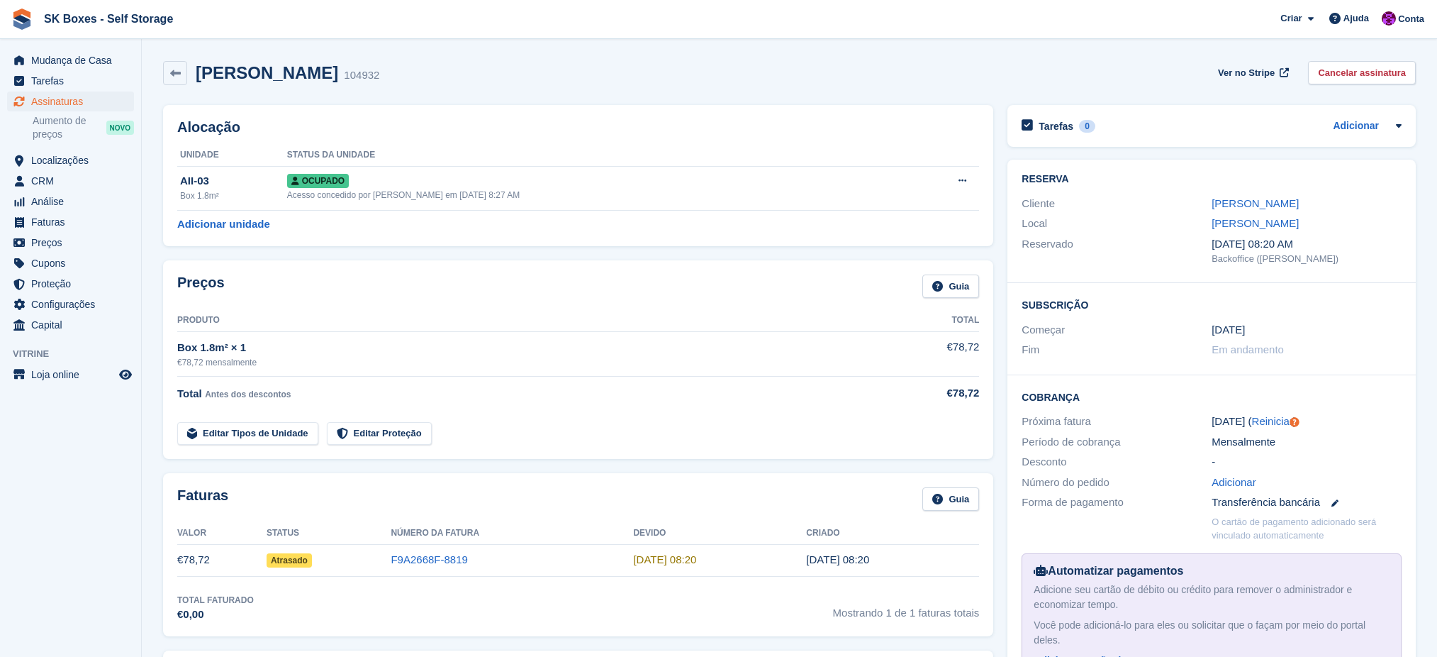 Image resolution: width=1437 pixels, height=657 pixels. What do you see at coordinates (69, 128) in the screenshot?
I see `span: Aumento de preços` at bounding box center [69, 128].